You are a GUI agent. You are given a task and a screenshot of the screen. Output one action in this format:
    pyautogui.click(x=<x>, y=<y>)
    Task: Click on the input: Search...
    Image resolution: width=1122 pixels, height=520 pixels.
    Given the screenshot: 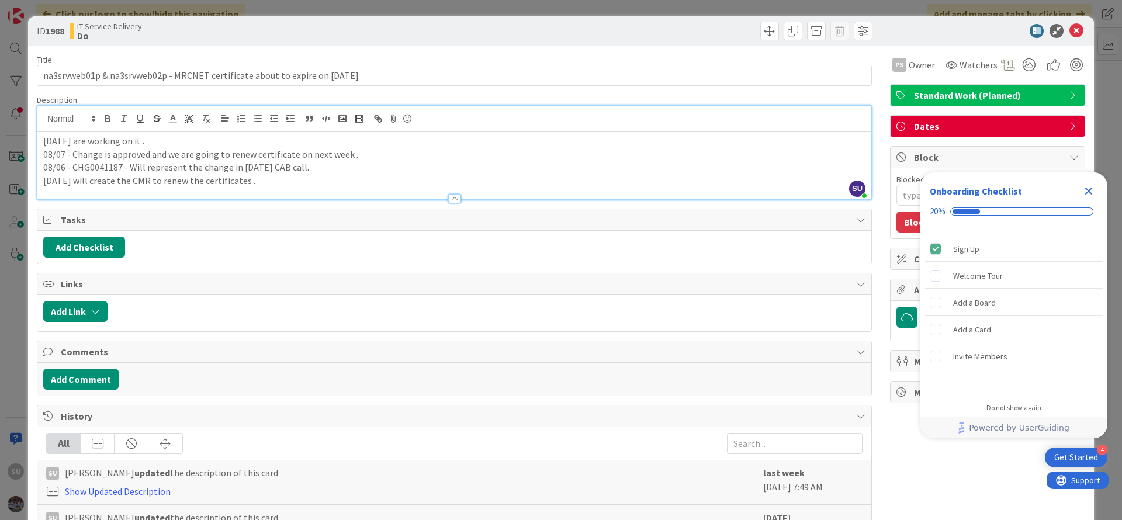 What is the action you would take?
    pyautogui.click(x=795, y=444)
    